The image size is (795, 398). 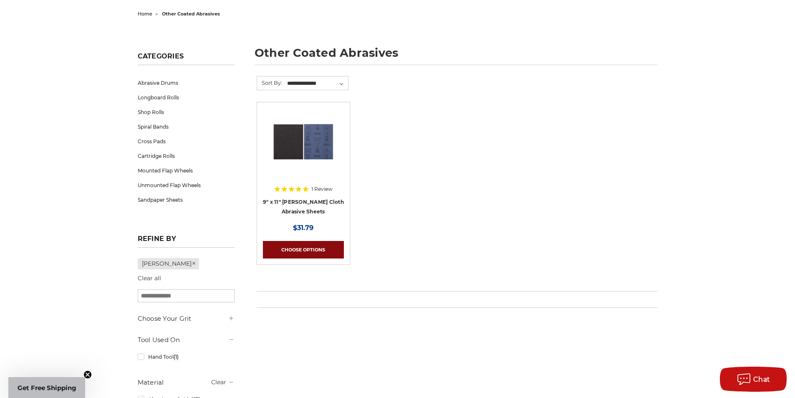 What do you see at coordinates (47, 387) in the screenshot?
I see `div: Get Free ShippingClose teaser` at bounding box center [47, 387].